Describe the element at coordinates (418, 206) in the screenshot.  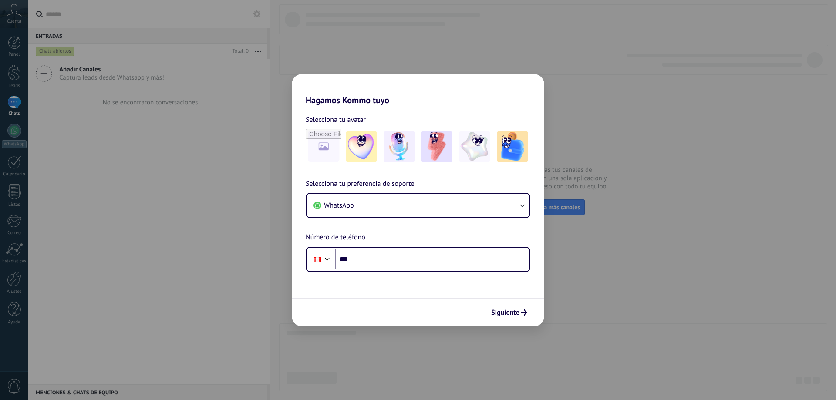
I see `button: WhatsApp` at that location.